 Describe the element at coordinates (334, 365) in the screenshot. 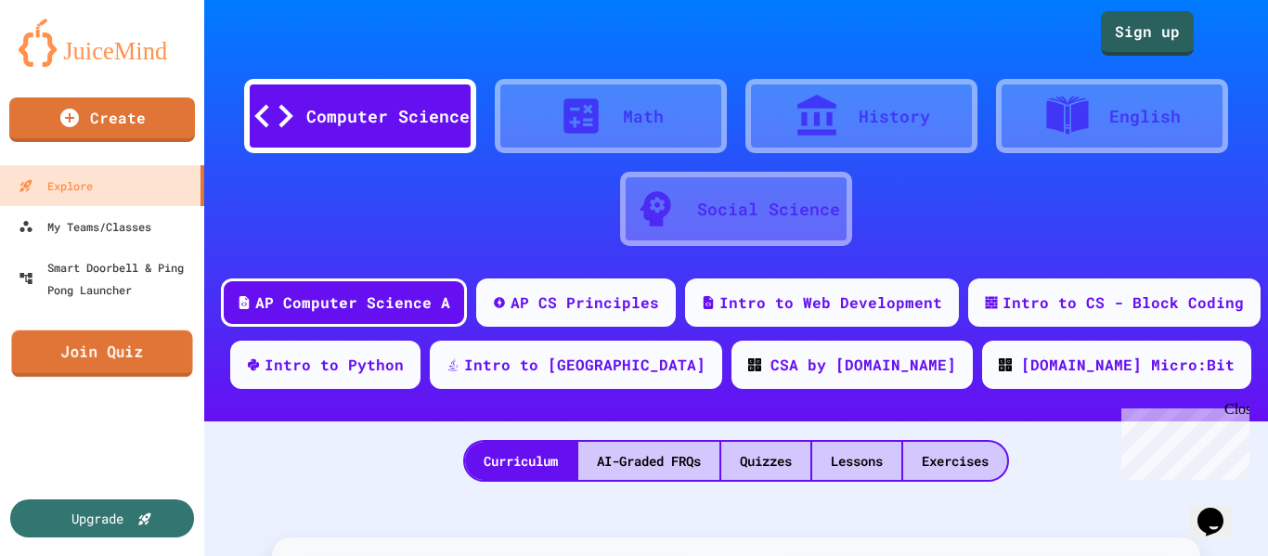

I see `div: Intro to Python` at that location.